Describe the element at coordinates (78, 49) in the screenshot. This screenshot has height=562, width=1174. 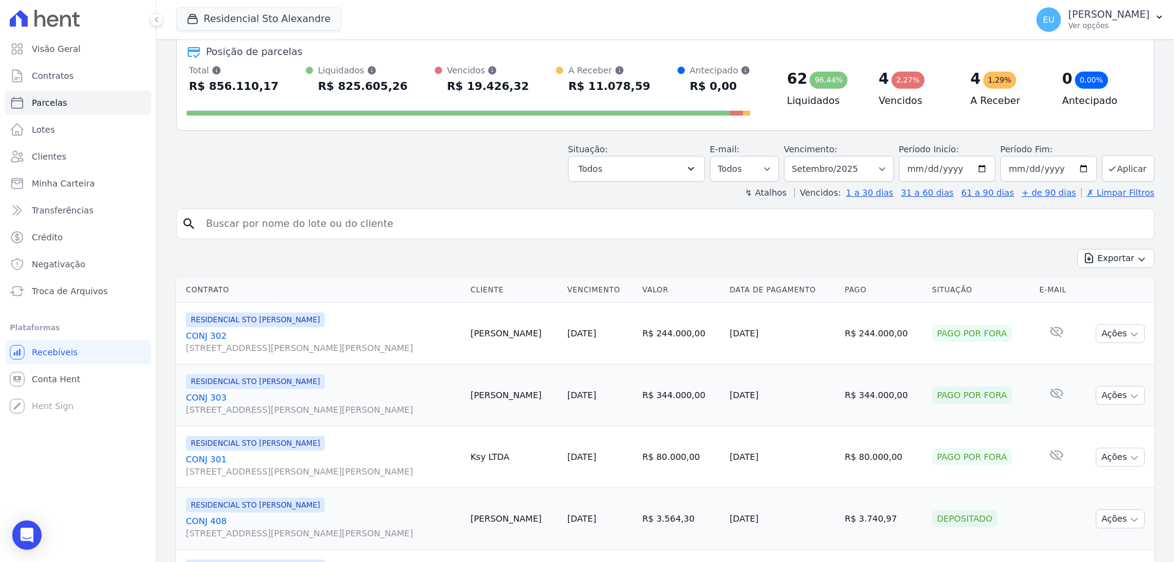
I see `a: Visão Geral` at that location.